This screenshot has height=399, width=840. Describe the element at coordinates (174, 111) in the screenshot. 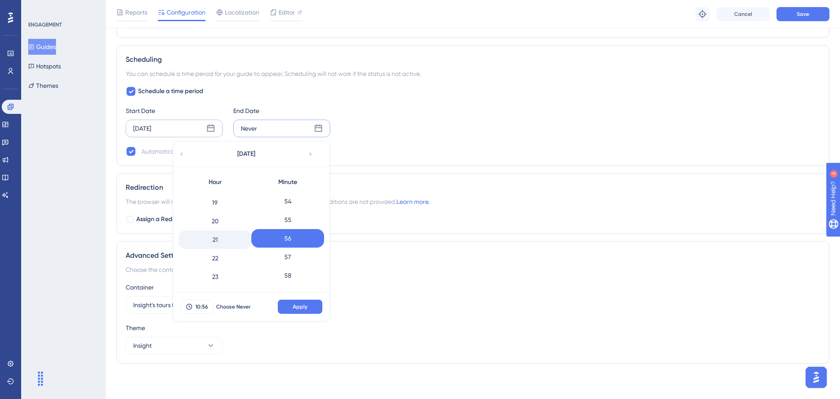

I see `div: Start Date` at that location.